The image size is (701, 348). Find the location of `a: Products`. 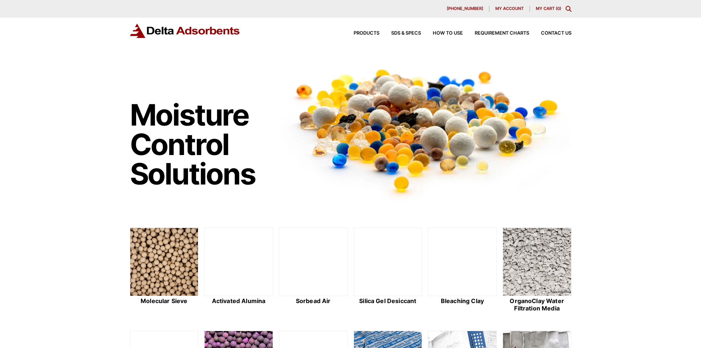

a: Products is located at coordinates (361, 33).